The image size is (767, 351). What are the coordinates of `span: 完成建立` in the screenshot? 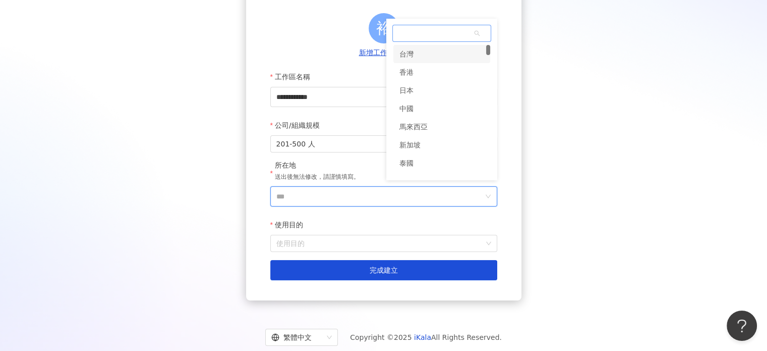 It's located at (384, 270).